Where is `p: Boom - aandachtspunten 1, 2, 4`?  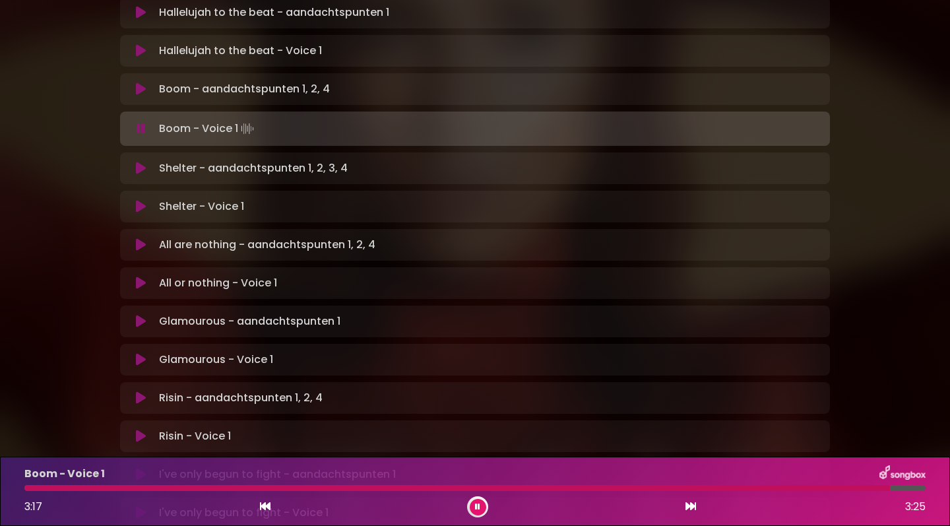
p: Boom - aandachtspunten 1, 2, 4 is located at coordinates (244, 89).